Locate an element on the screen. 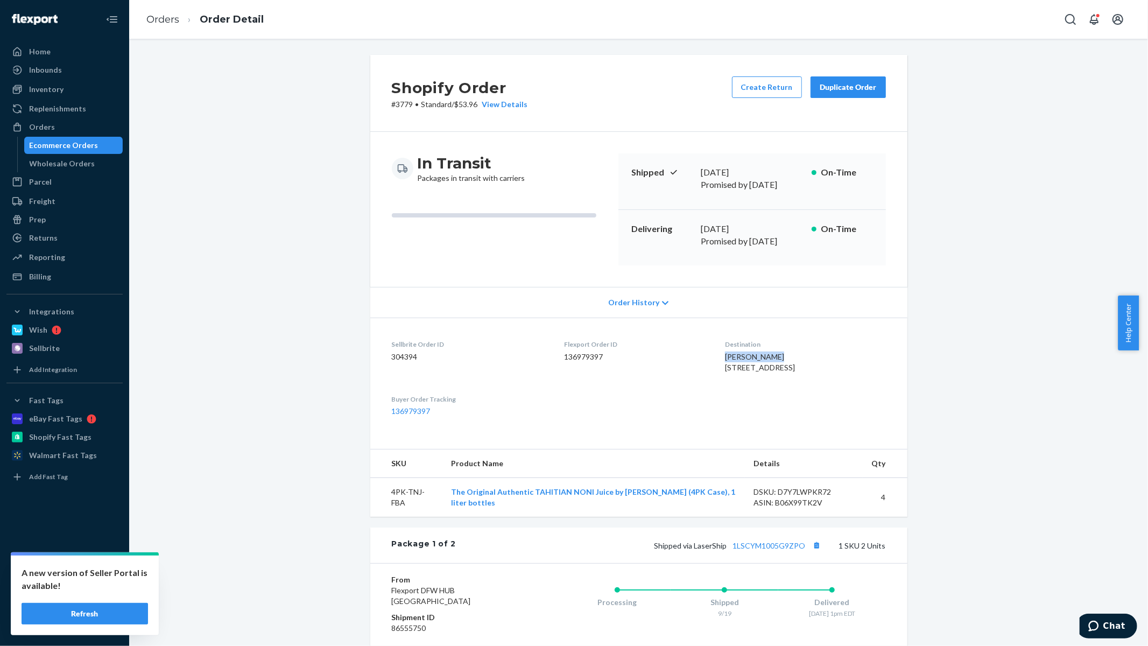  button: View Details is located at coordinates (503, 104).